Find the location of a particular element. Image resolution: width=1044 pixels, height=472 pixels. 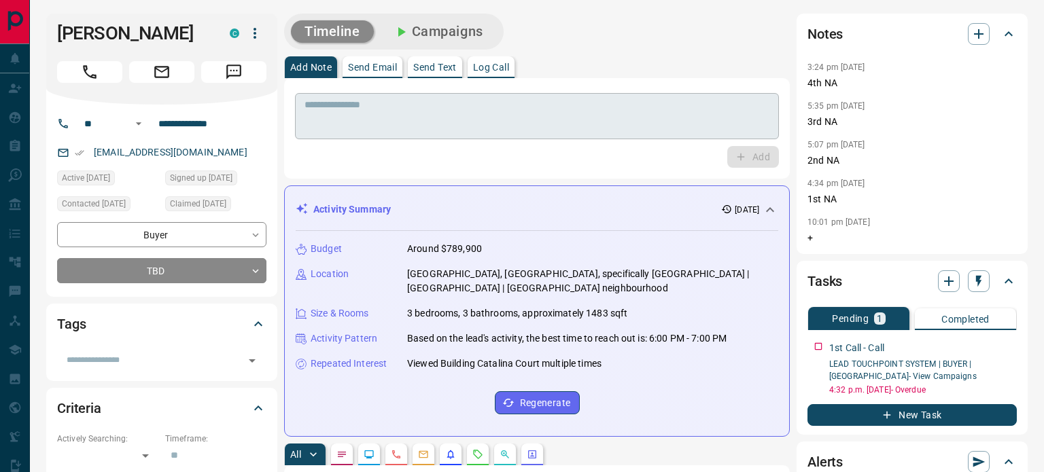

button: Regenerate is located at coordinates (537, 403).